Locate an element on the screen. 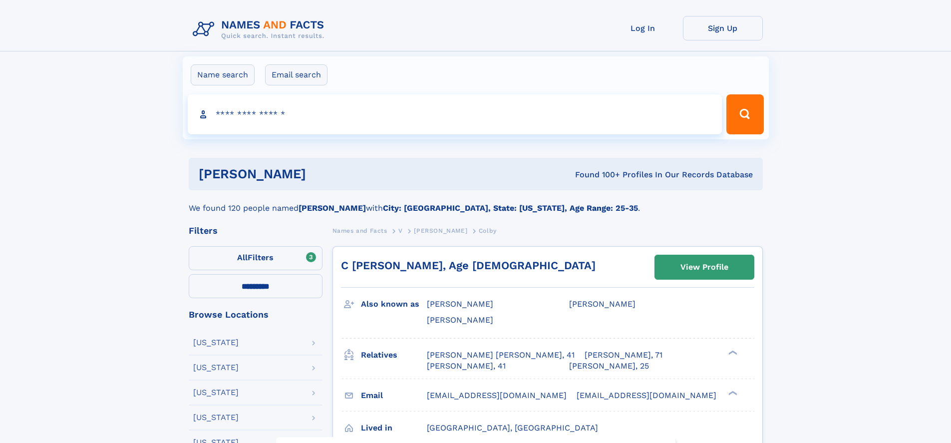 The width and height of the screenshot is (951, 443). label: Email search is located at coordinates (296, 75).